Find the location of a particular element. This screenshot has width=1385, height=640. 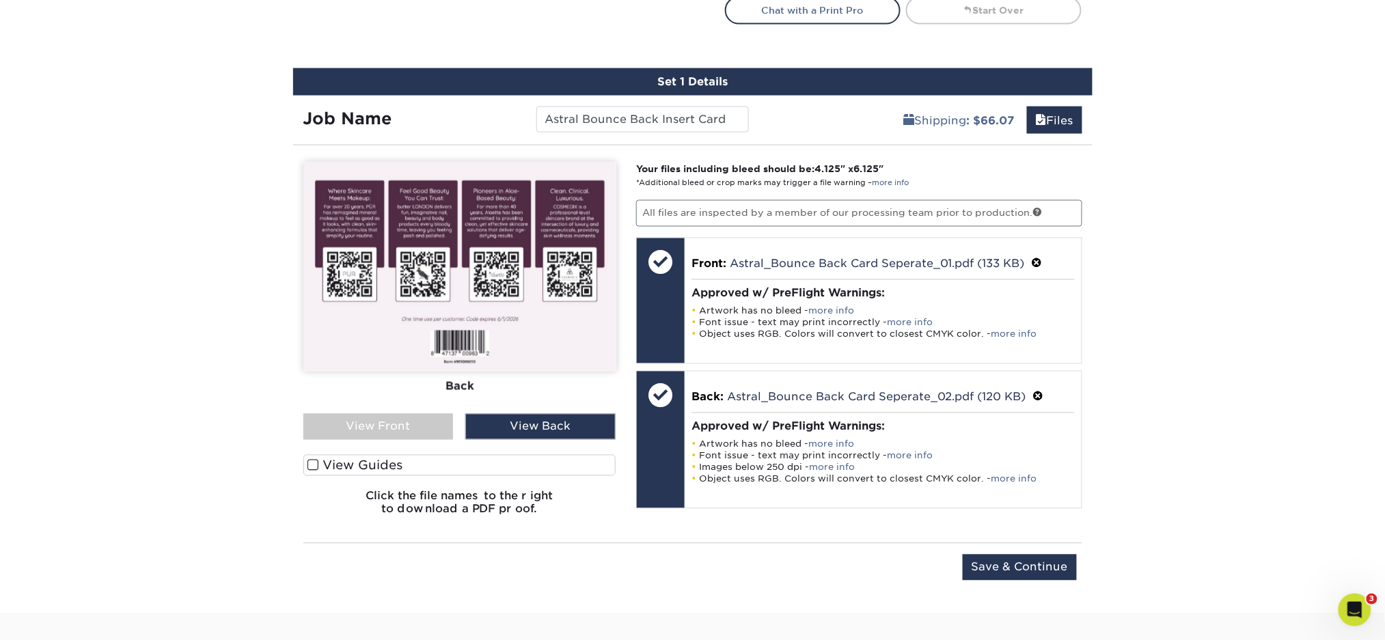

span: 3 is located at coordinates (1372, 599).